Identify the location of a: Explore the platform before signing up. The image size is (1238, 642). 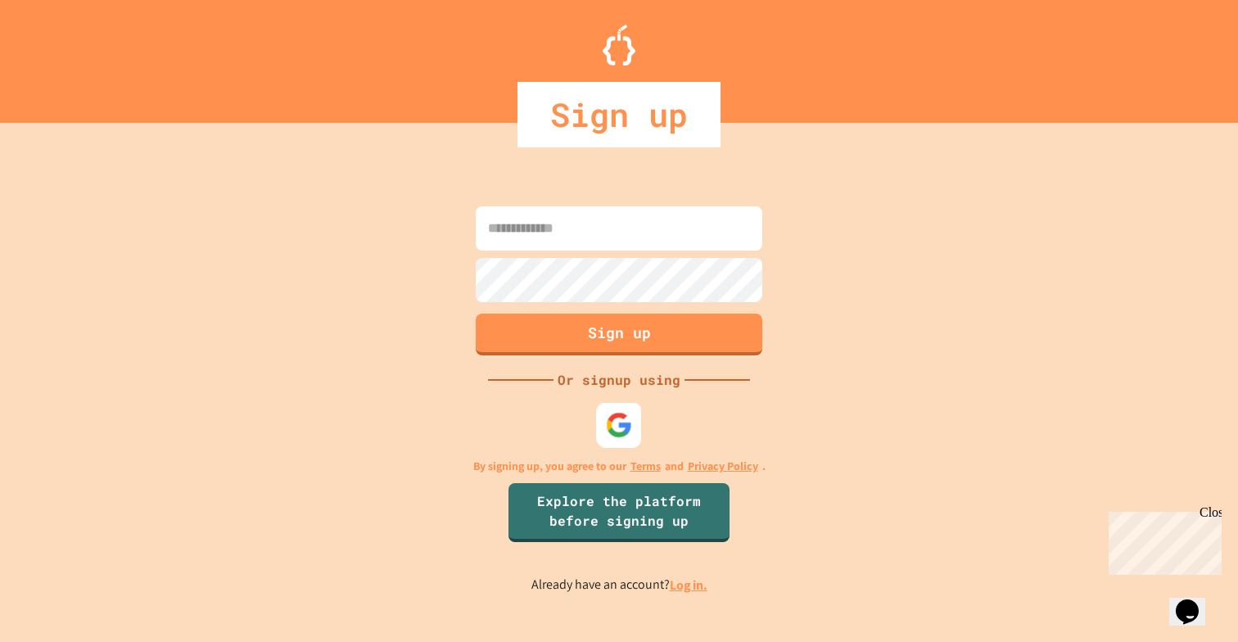
(619, 513).